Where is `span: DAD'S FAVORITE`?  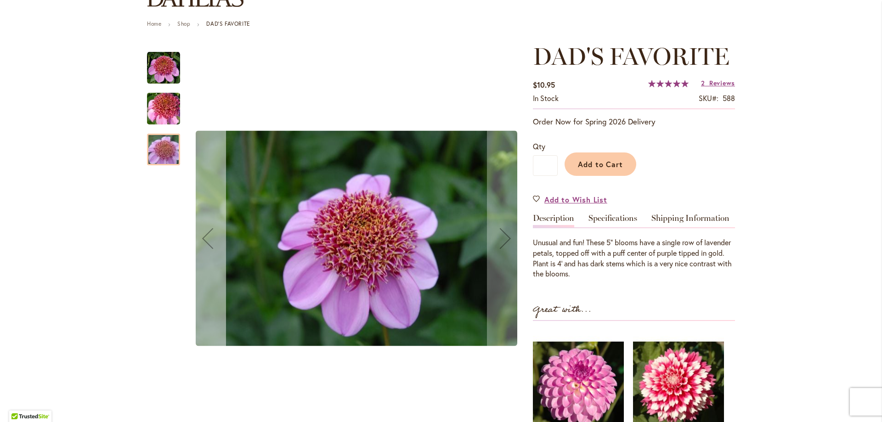
span: DAD'S FAVORITE is located at coordinates (631, 56).